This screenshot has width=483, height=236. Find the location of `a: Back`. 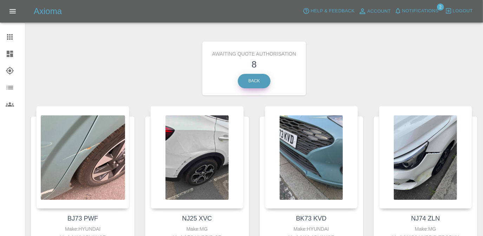

a: Back is located at coordinates (254, 81).